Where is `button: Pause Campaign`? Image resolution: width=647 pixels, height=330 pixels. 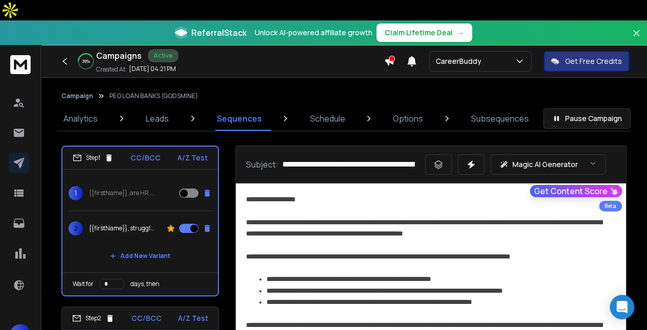
button: Pause Campaign is located at coordinates (587, 119).